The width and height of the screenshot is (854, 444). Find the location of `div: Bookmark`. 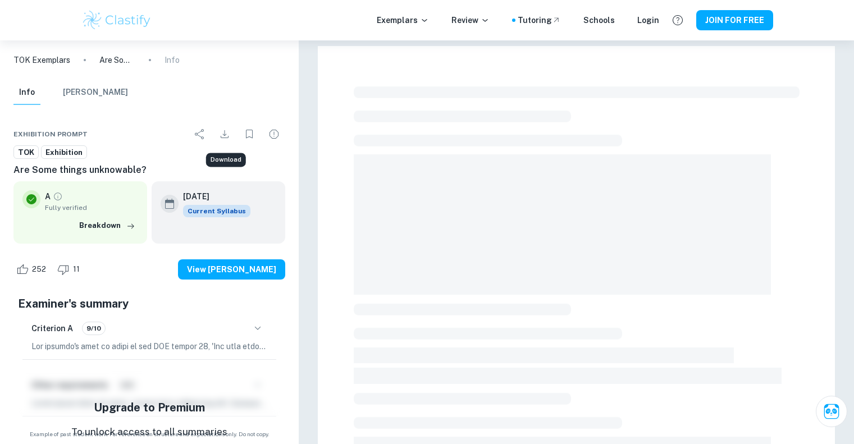

div: Bookmark is located at coordinates (249, 134).